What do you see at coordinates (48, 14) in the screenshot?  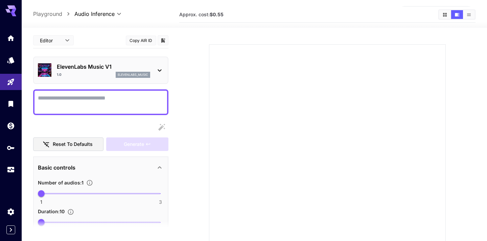 I see `p: Playground` at bounding box center [48, 14].